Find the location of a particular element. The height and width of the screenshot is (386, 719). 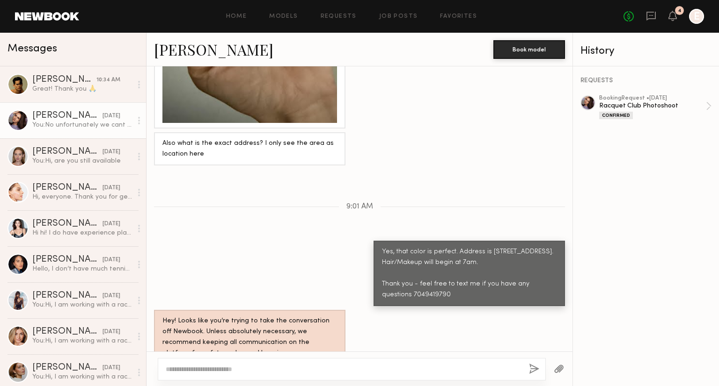

div: Hi, everyone. Thank you for getting in touch and my apologies for the slight delay! I’d love to w... is located at coordinates (82, 197).